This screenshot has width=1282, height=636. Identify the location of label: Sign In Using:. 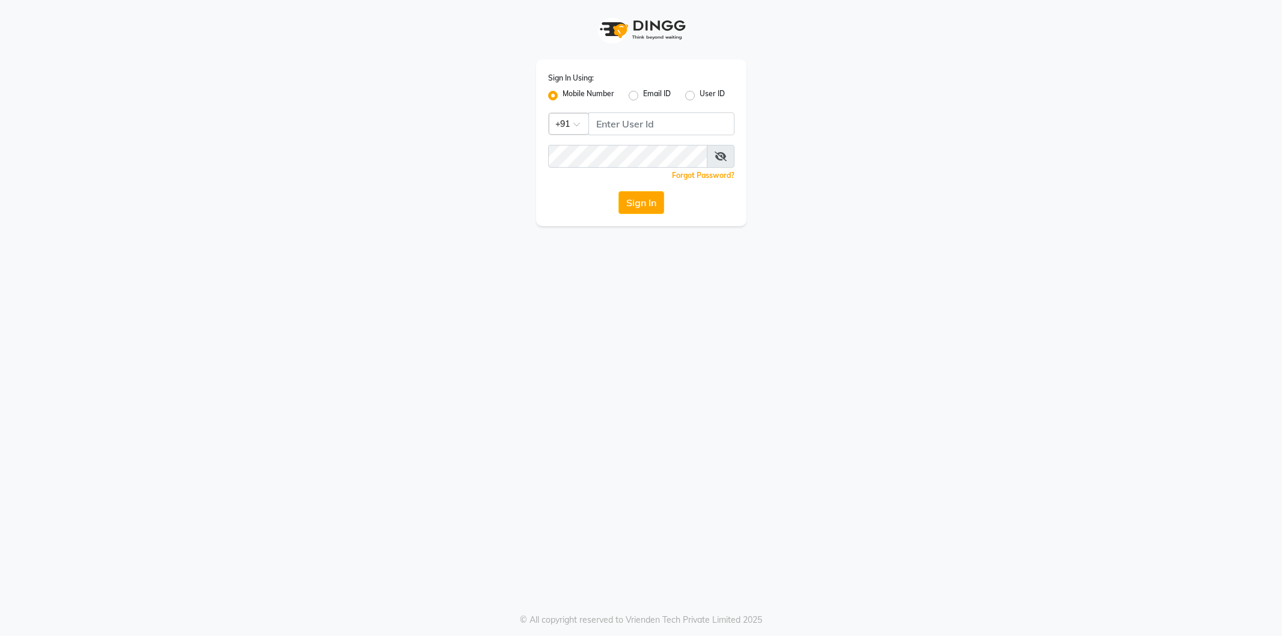
(571, 78).